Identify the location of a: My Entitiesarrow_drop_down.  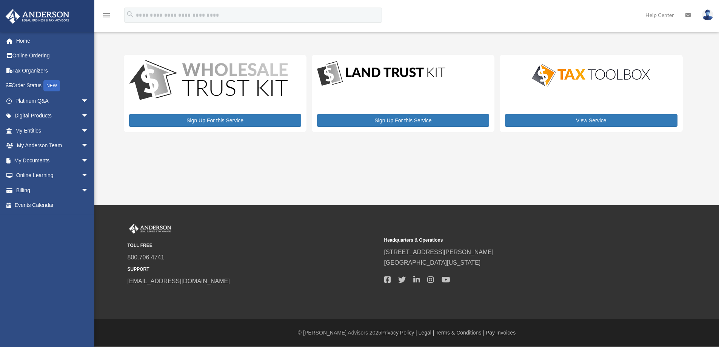
(52, 131).